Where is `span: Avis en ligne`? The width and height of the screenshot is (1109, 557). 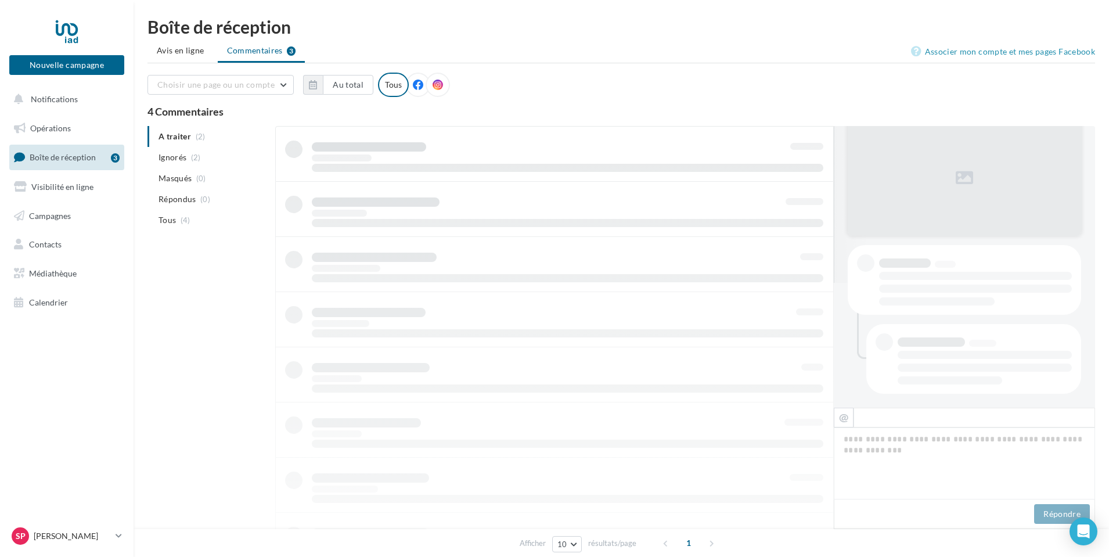
span: Avis en ligne is located at coordinates (181, 51).